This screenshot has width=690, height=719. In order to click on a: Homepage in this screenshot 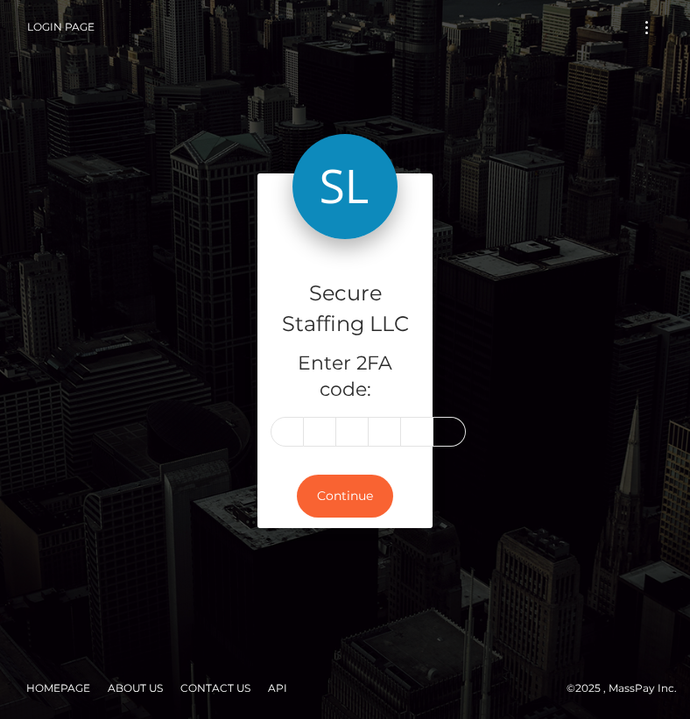, I will do `click(58, 687)`.